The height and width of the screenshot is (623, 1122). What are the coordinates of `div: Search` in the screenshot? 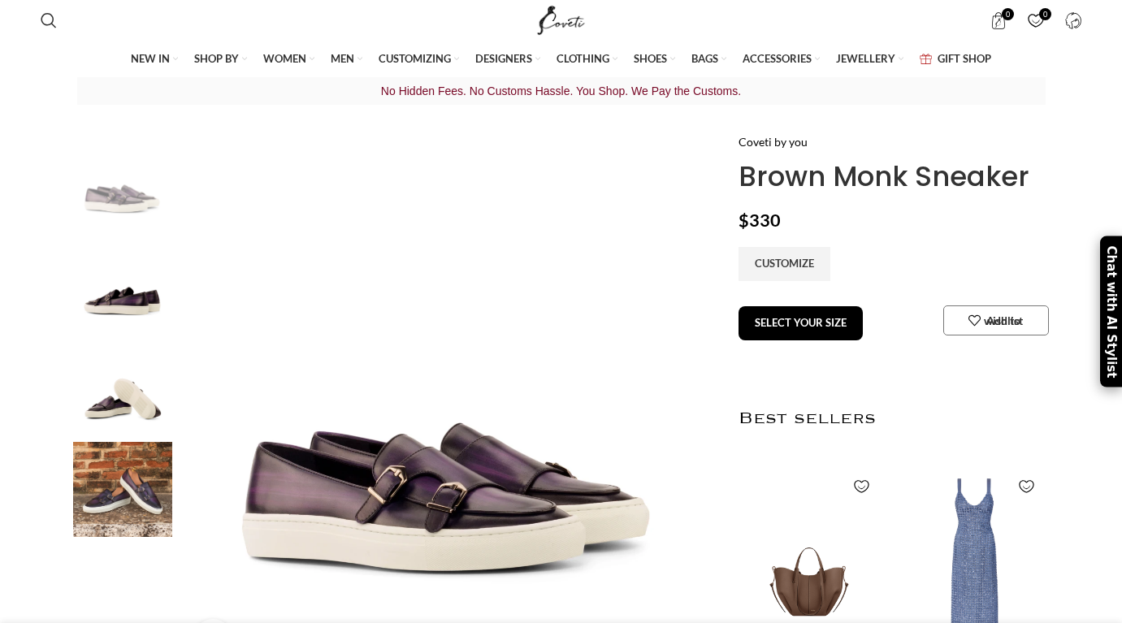 It's located at (49, 20).